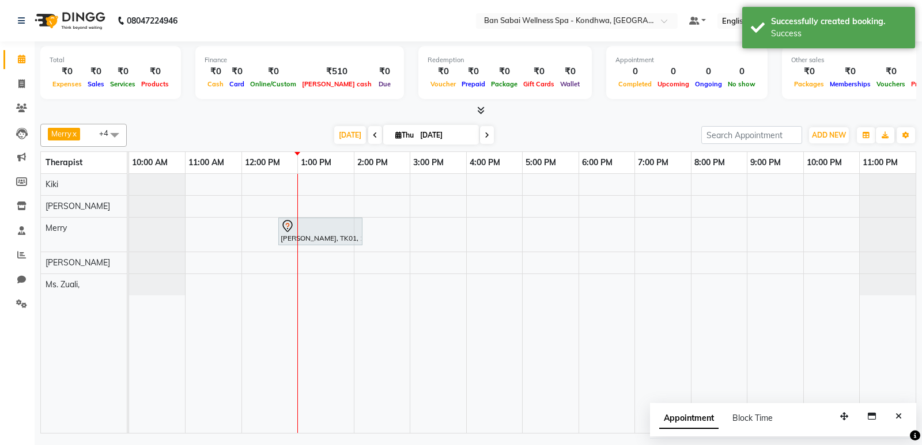 Image resolution: width=922 pixels, height=445 pixels. I want to click on span: Block Time, so click(753, 418).